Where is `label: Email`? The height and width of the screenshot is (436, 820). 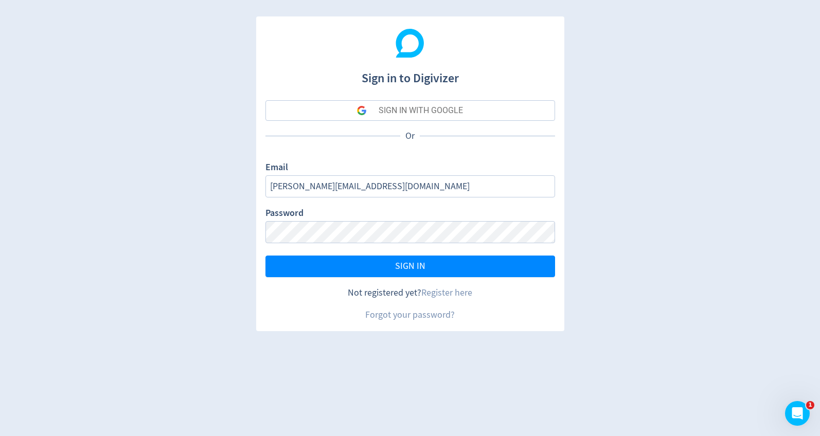 label: Email is located at coordinates (277, 168).